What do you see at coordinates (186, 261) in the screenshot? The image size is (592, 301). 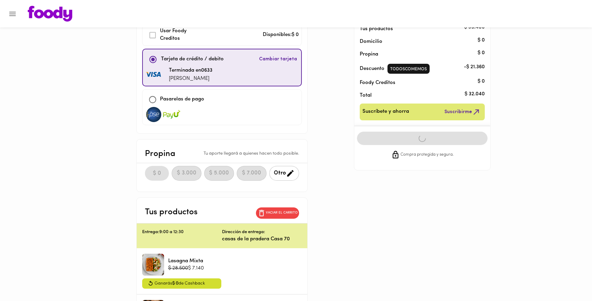 I see `p: Lasagna Mixta` at bounding box center [186, 261].